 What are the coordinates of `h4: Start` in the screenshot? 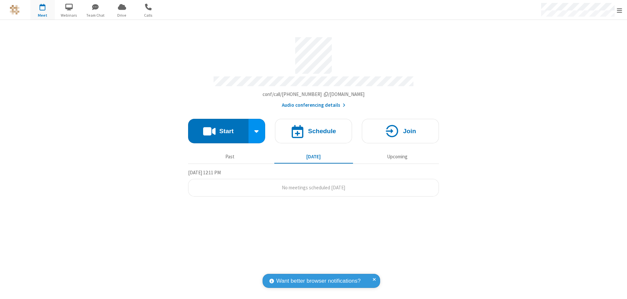 It's located at (226, 131).